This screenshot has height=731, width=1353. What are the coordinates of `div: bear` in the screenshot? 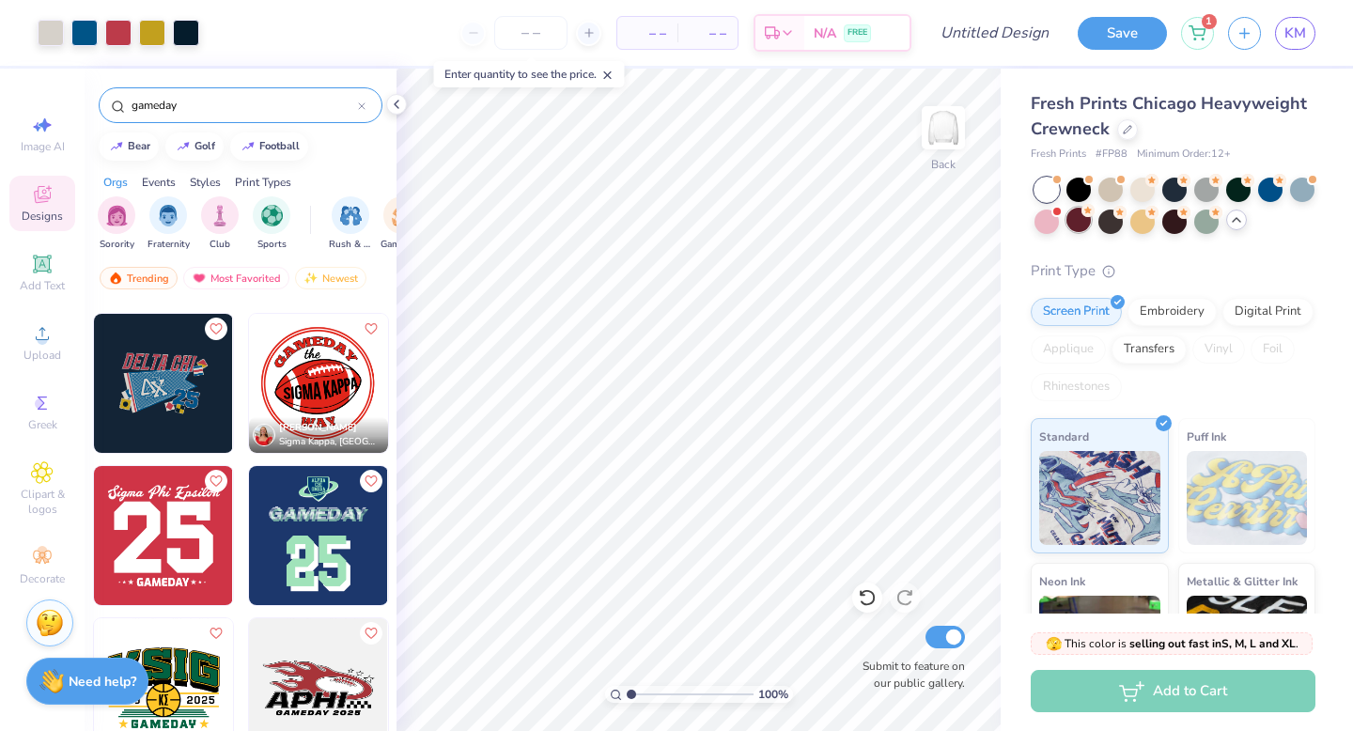 It's located at (139, 146).